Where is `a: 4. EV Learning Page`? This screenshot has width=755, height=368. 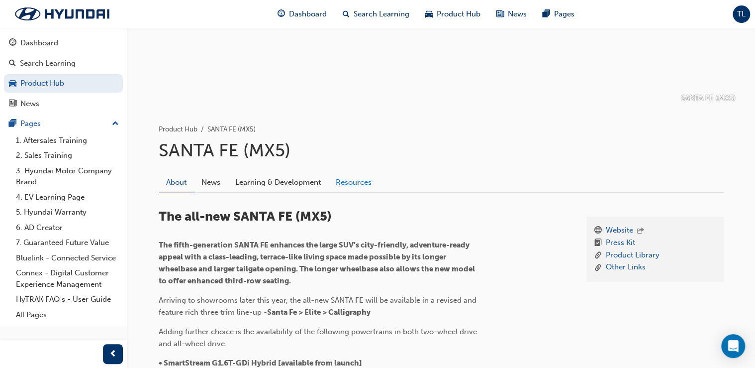
a: 4. EV Learning Page is located at coordinates (67, 197).